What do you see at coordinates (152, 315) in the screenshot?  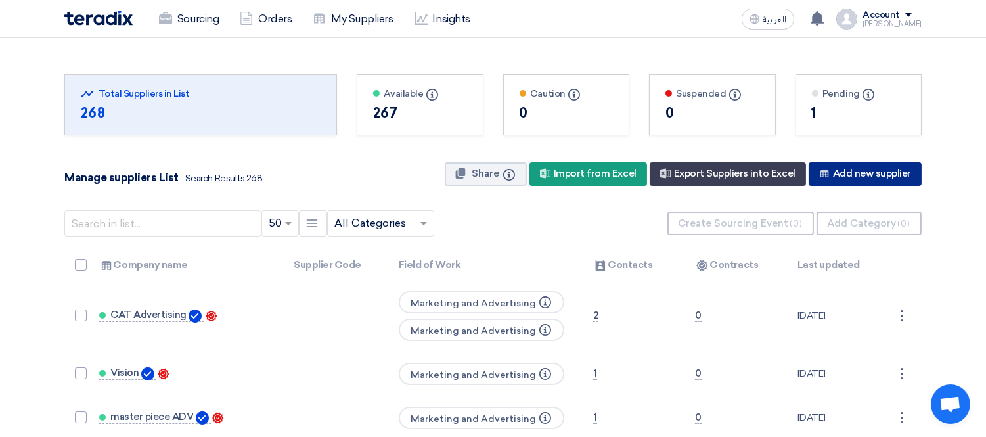 I see `a: CAT Advertising Verified Account` at bounding box center [152, 315].